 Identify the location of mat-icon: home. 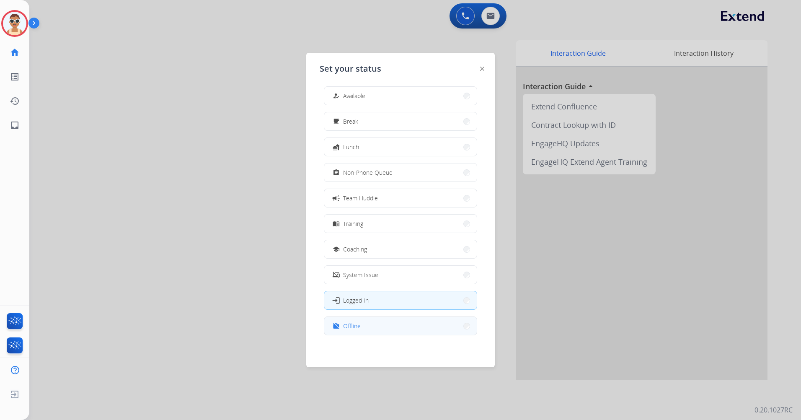
(15, 52).